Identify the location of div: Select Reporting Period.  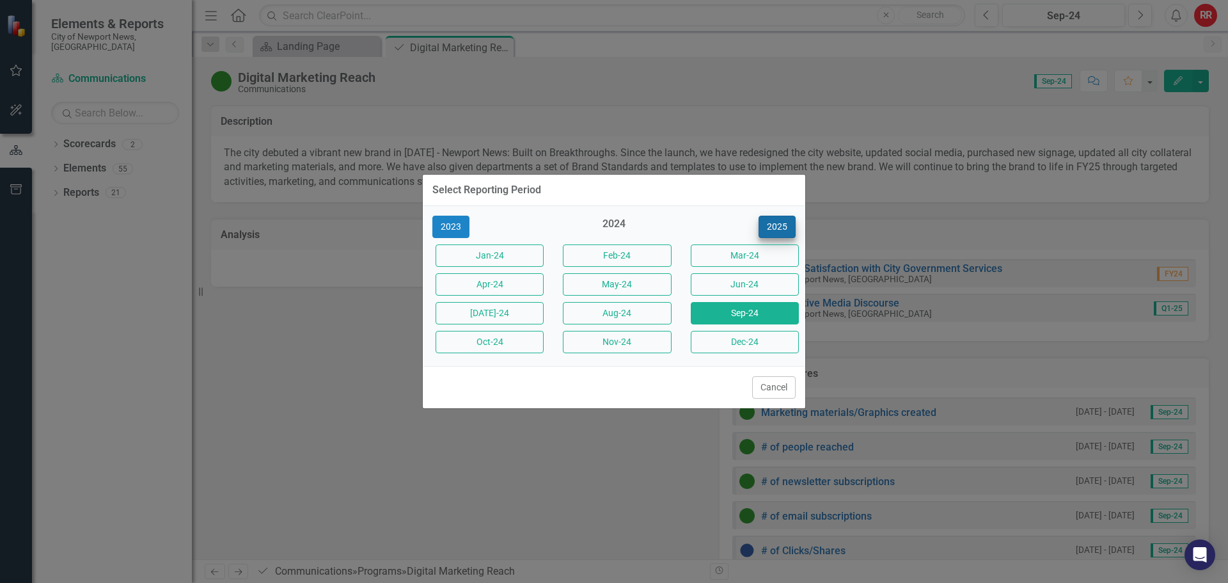
(487, 190).